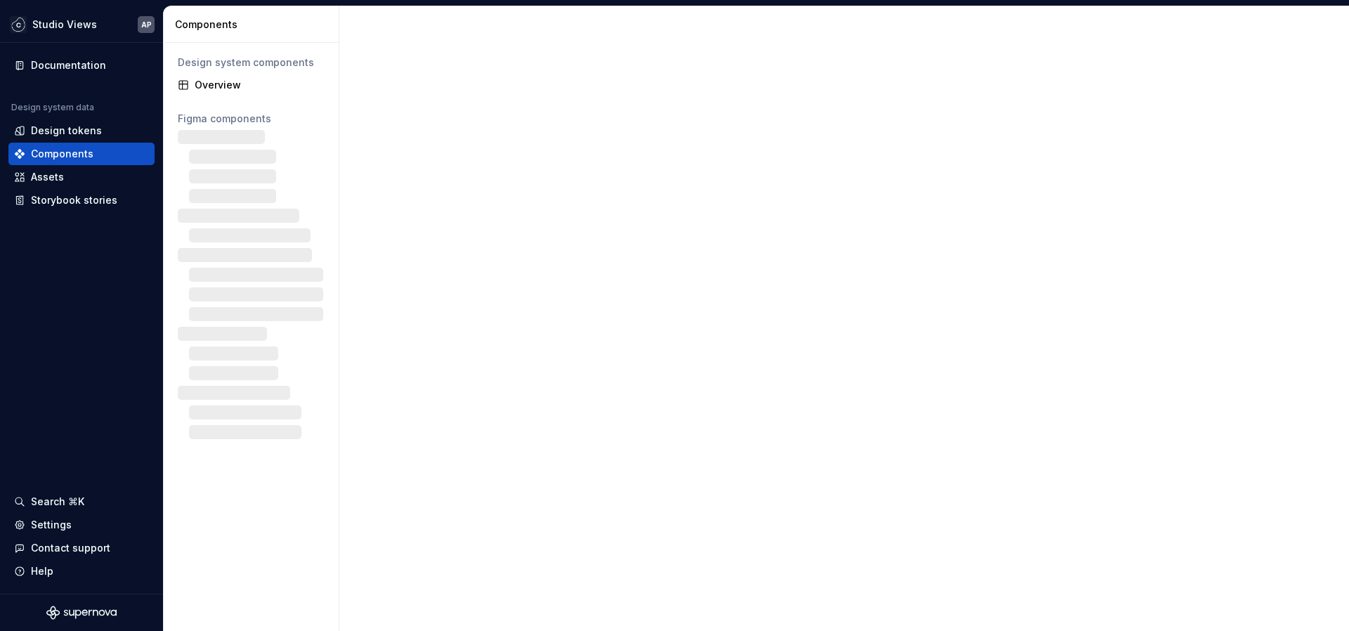  I want to click on a: Settings, so click(82, 525).